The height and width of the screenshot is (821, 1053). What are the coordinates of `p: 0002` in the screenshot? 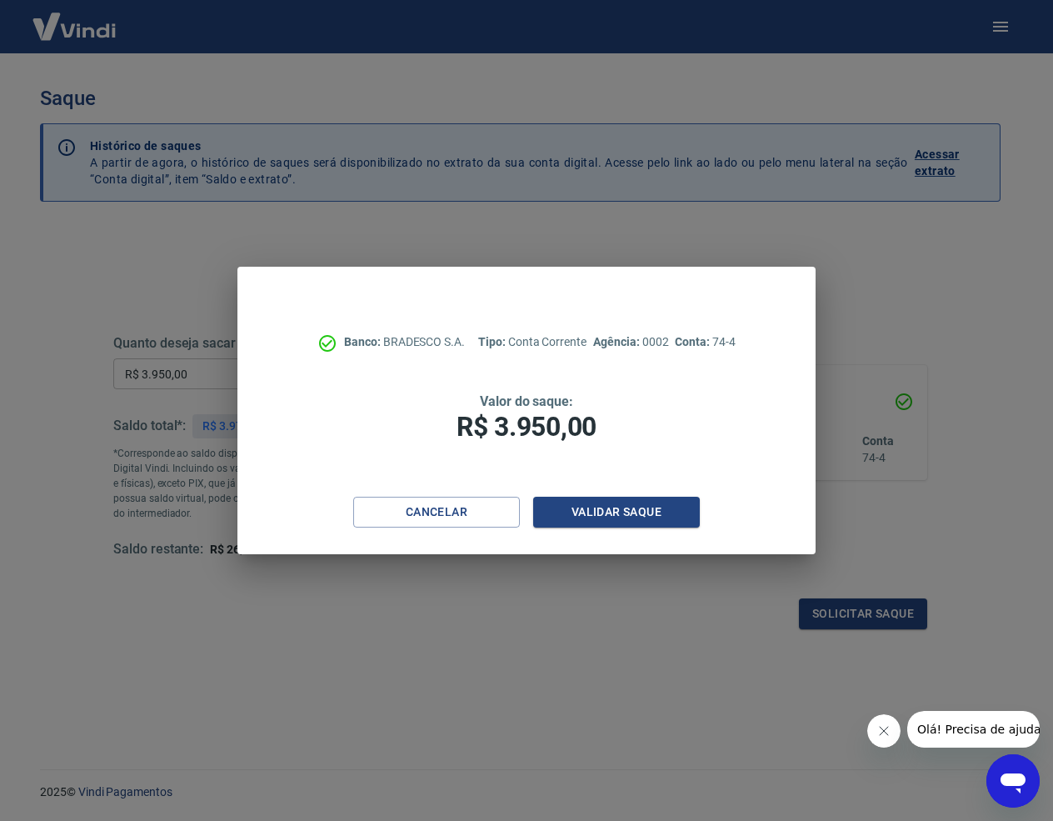 It's located at (631, 342).